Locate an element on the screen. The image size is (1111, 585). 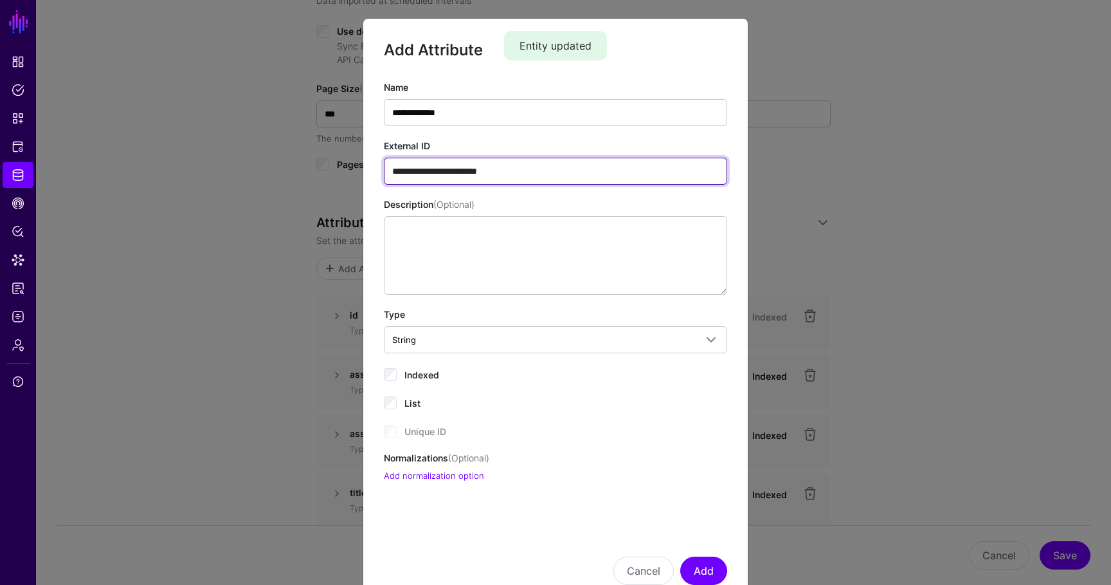
label: Normalizations is located at coordinates (437, 457).